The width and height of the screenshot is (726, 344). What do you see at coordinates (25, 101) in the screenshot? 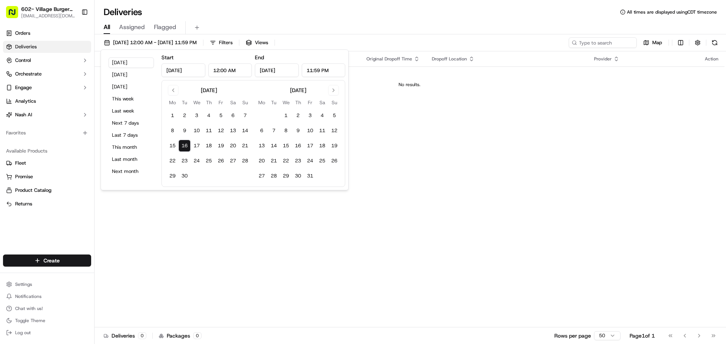
I see `span: Analytics` at bounding box center [25, 101].